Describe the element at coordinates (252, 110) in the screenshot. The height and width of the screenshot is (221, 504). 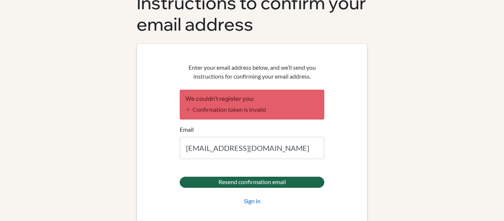
I see `li: Confirmation token is invalid` at that location.